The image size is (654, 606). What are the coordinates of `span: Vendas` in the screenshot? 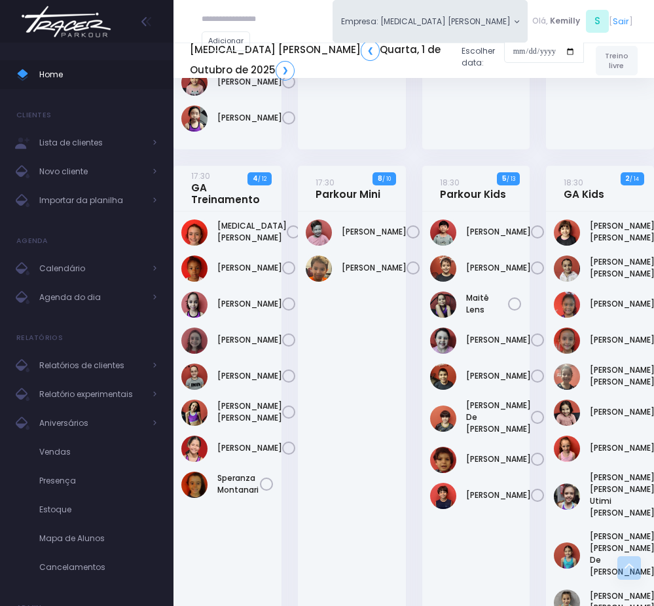 It's located at (98, 452).